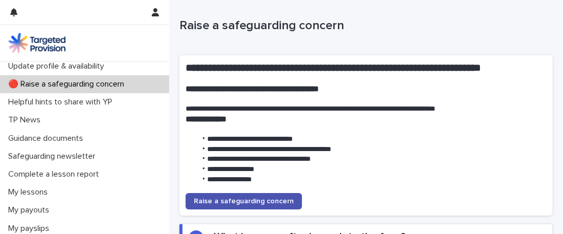  I want to click on p: TP News, so click(26, 120).